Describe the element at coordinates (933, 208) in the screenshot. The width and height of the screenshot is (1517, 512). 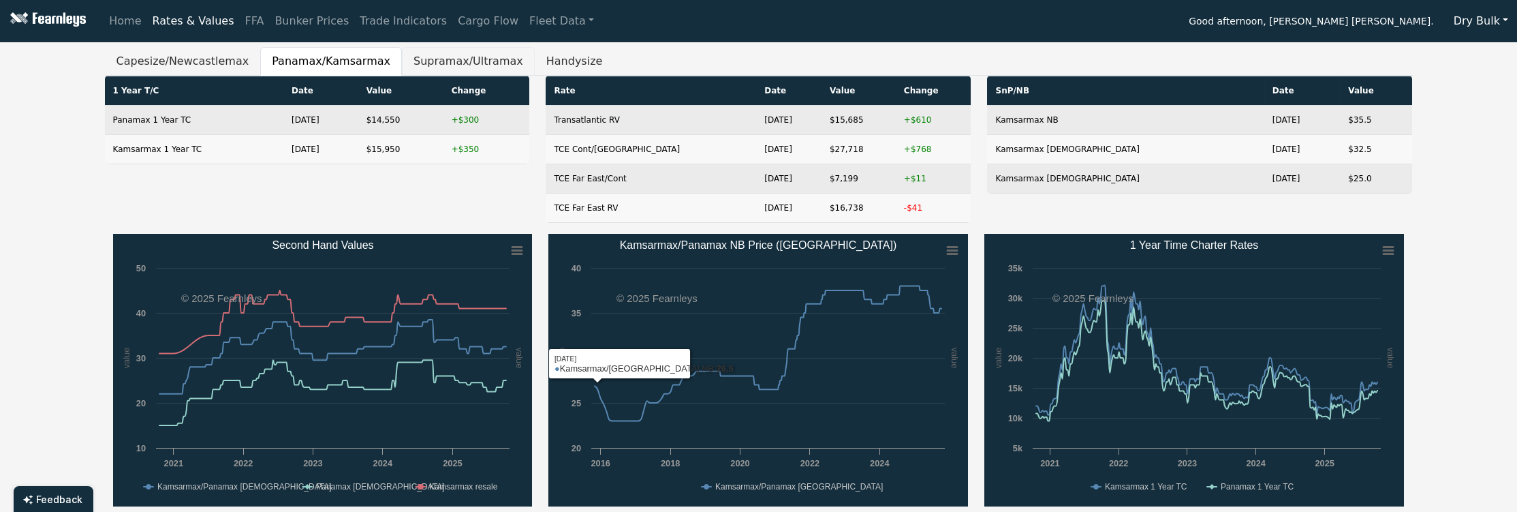
I see `td: -$41` at that location.